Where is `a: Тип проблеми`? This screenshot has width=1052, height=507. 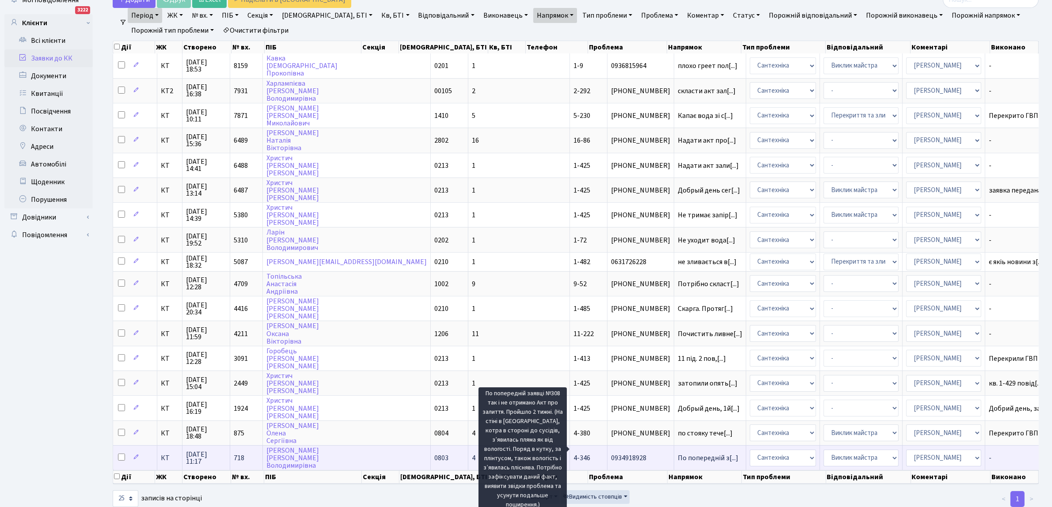 a: Тип проблеми is located at coordinates (607, 15).